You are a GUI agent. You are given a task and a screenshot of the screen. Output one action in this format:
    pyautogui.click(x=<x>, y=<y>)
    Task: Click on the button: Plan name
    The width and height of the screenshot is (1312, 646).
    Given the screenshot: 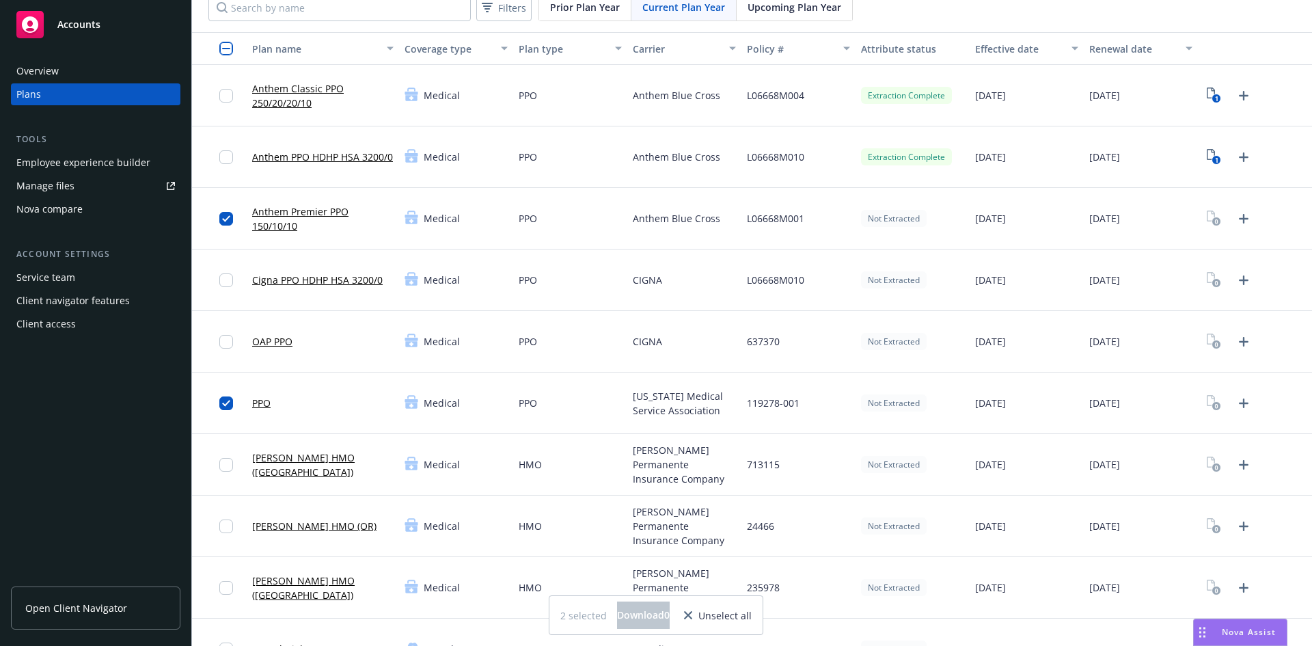 What is the action you would take?
    pyautogui.click(x=323, y=49)
    